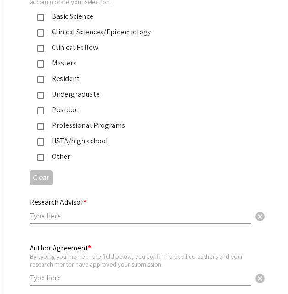 This screenshot has height=294, width=288. Describe the element at coordinates (140, 48) in the screenshot. I see `div: Clinical Fellow` at that location.